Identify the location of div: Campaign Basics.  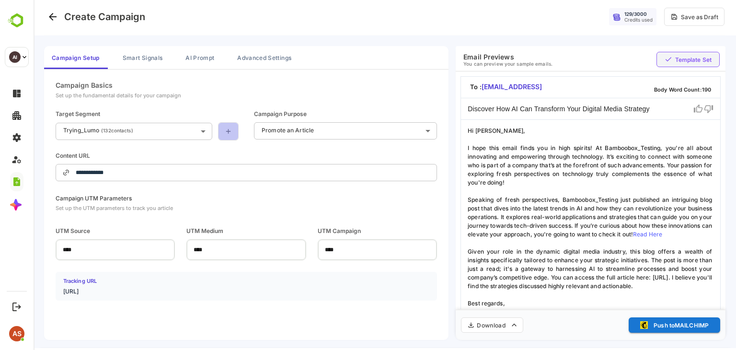
(50, 87).